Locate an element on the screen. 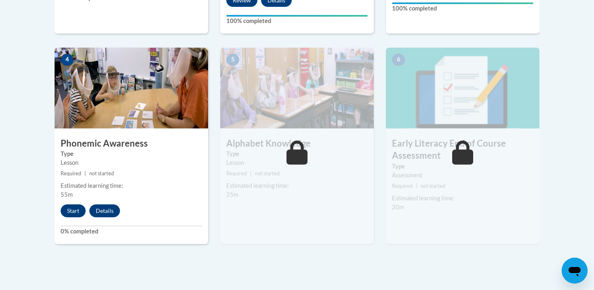 This screenshot has width=594, height=290. span: 55m is located at coordinates (67, 194).